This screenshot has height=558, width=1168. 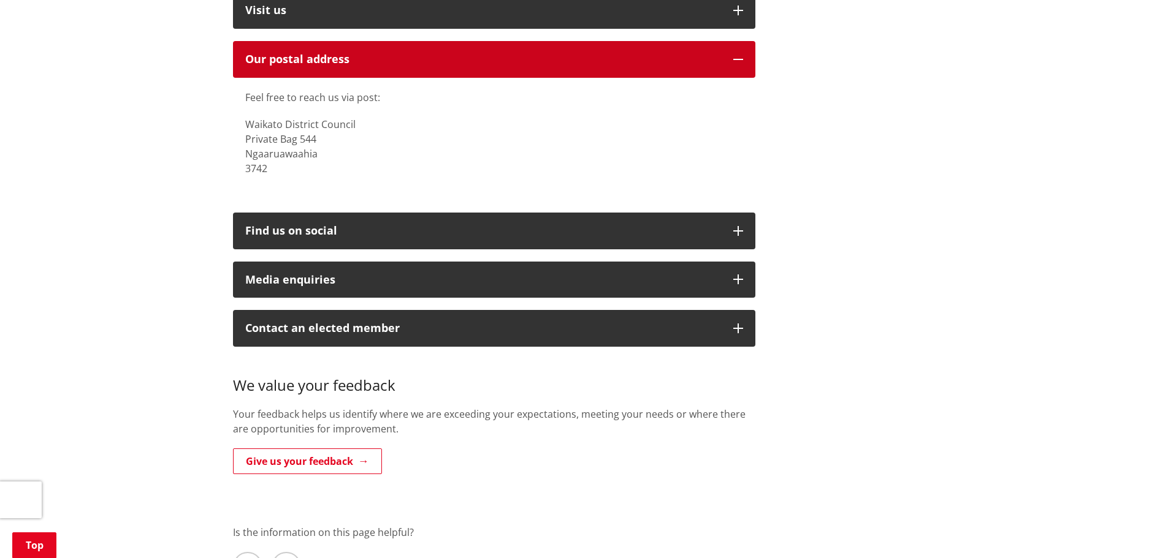 I want to click on button: Contact an elected member, so click(x=494, y=328).